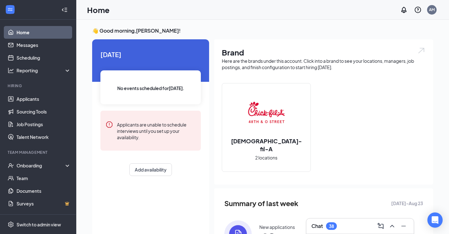  What do you see at coordinates (380, 226) in the screenshot?
I see `button: ComposeMessage` at bounding box center [380, 226].